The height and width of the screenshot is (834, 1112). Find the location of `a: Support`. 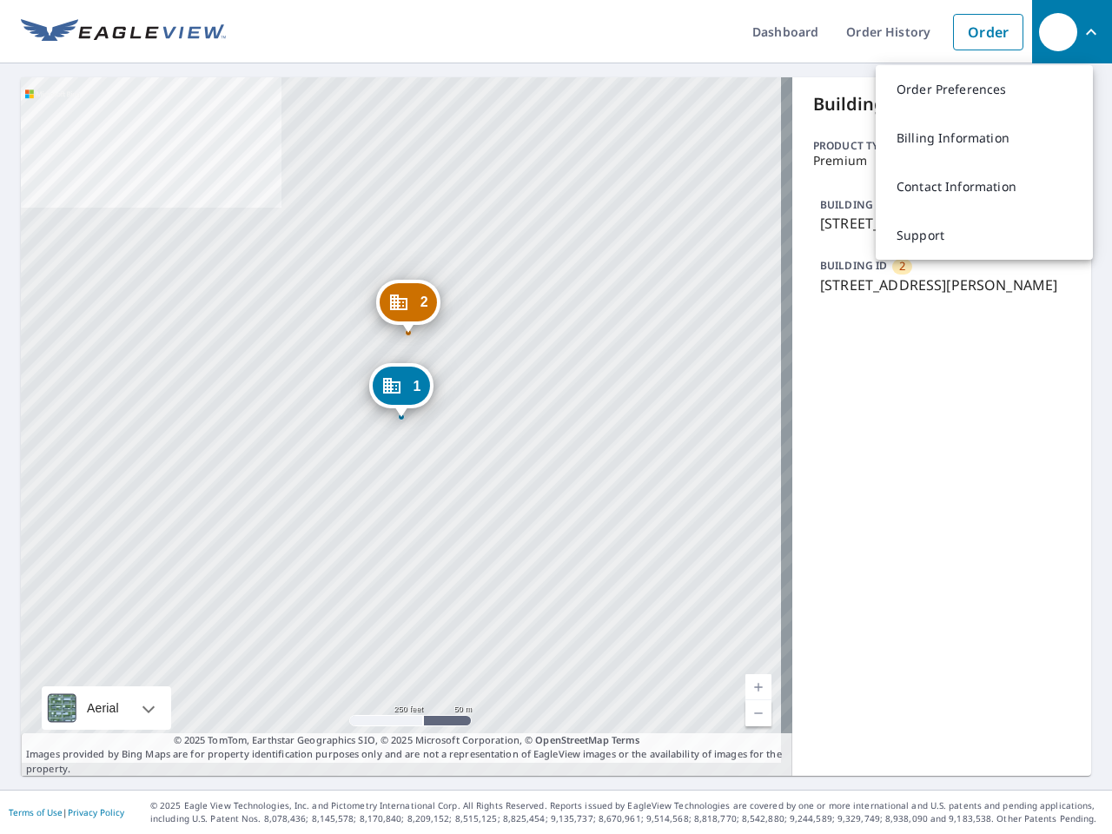

a: Support is located at coordinates (984, 235).